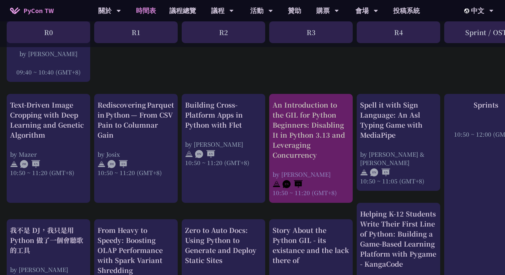 The width and height of the screenshot is (505, 275). What do you see at coordinates (311, 245) in the screenshot?
I see `div: Story About the Python GIL - its existance and the lack there of` at bounding box center [311, 245].